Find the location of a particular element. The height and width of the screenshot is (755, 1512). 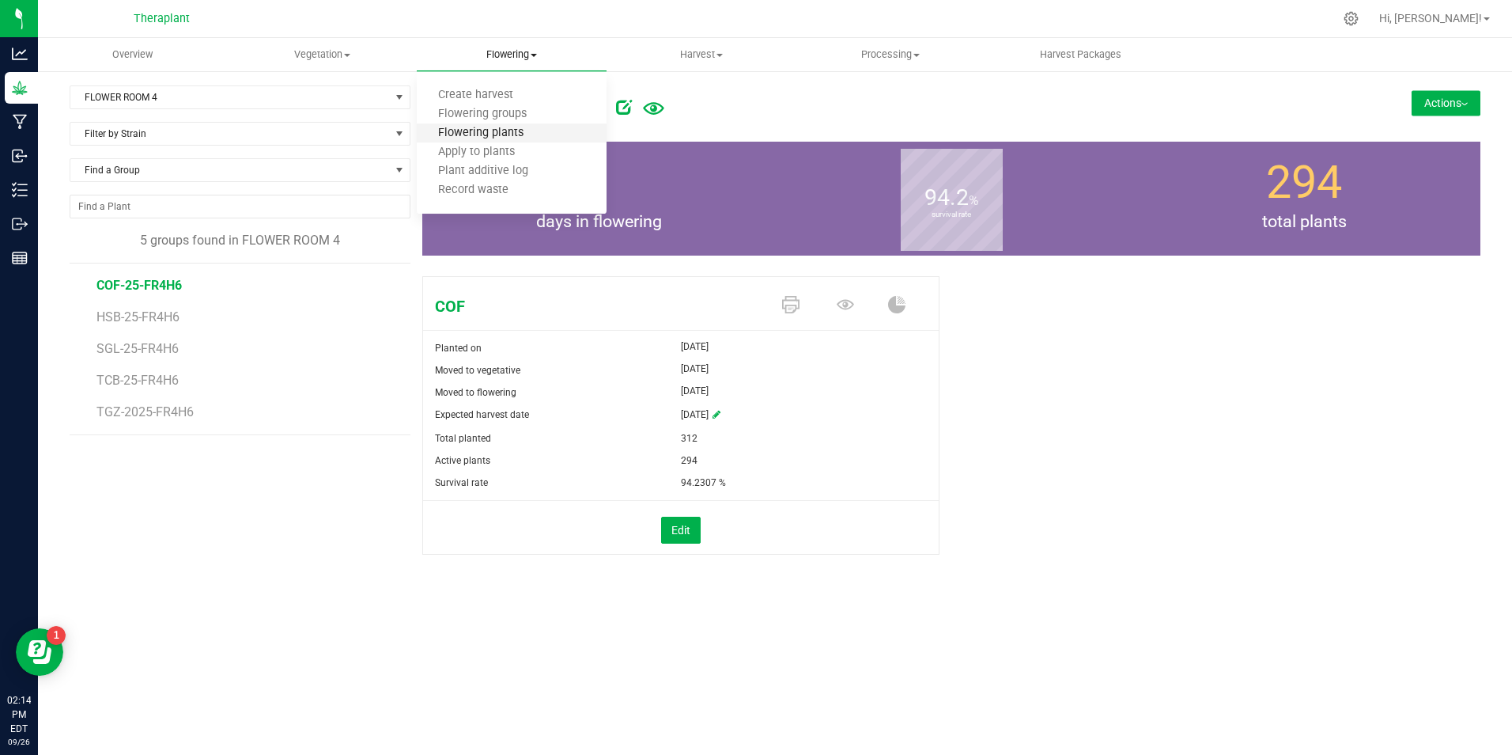

span: Create harvest is located at coordinates (475, 95).